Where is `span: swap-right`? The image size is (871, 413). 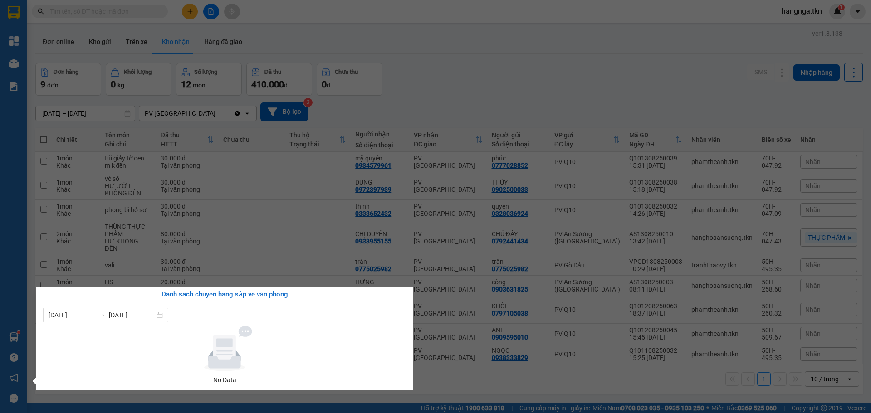
span: swap-right is located at coordinates (102, 315).